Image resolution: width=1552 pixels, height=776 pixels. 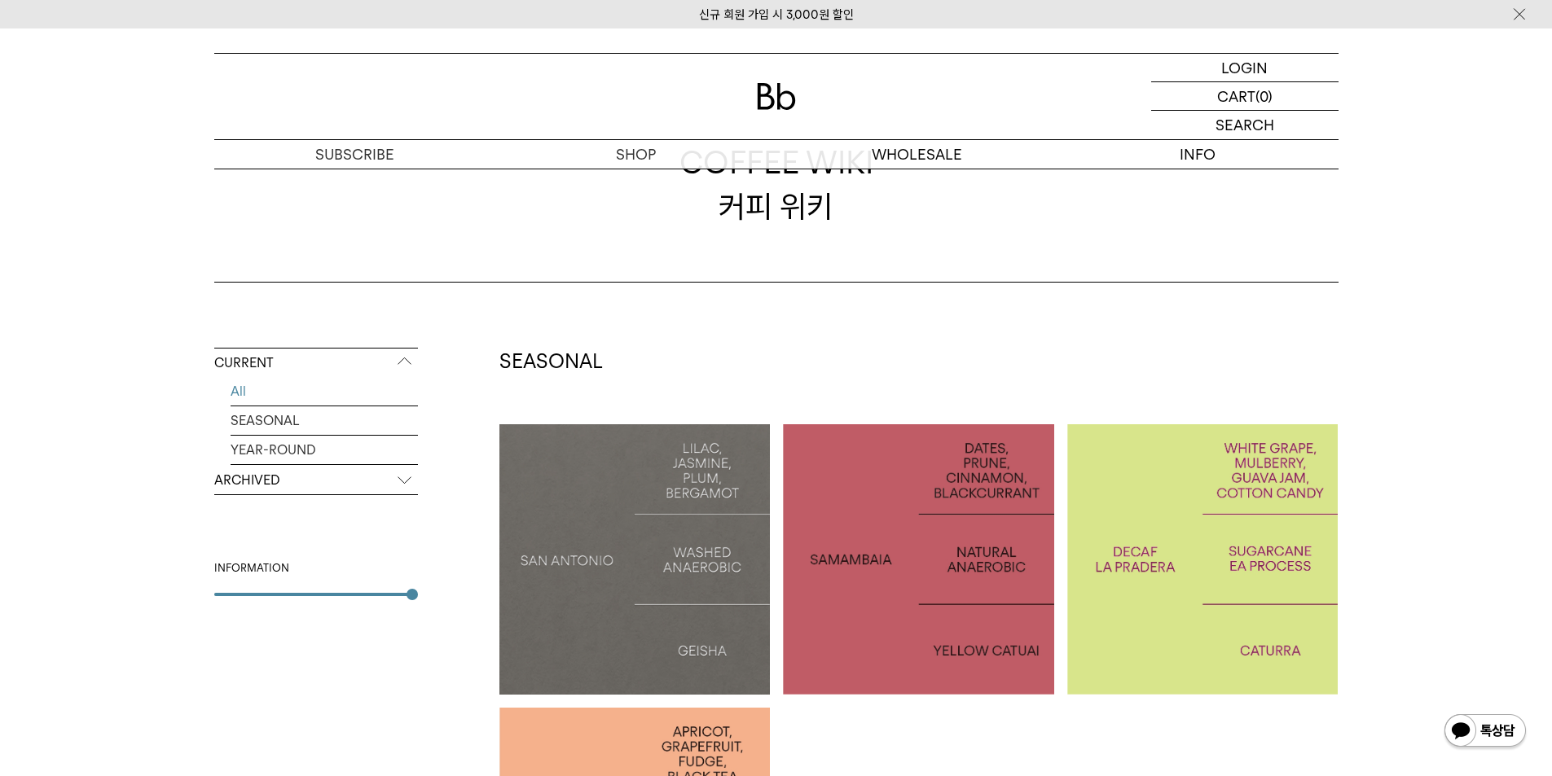 What do you see at coordinates (776, 184) in the screenshot?
I see `div: 커피 위키` at bounding box center [776, 184].